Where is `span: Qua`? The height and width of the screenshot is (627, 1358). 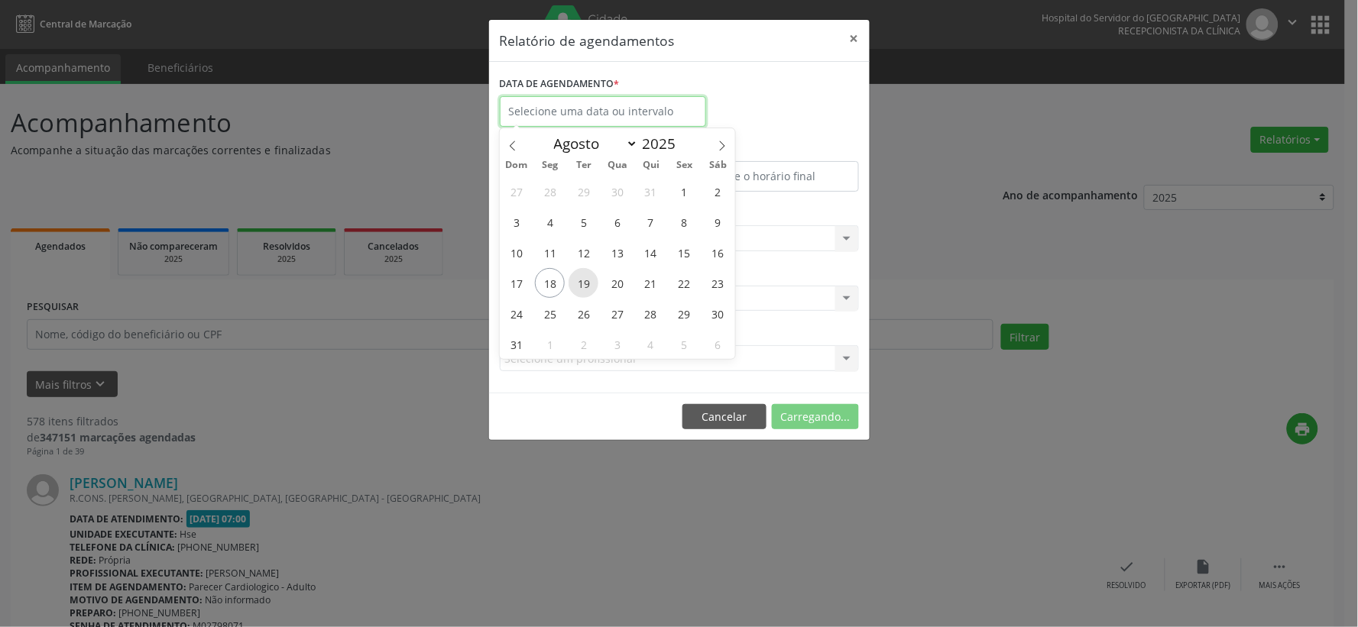 span: Qua is located at coordinates (617, 165).